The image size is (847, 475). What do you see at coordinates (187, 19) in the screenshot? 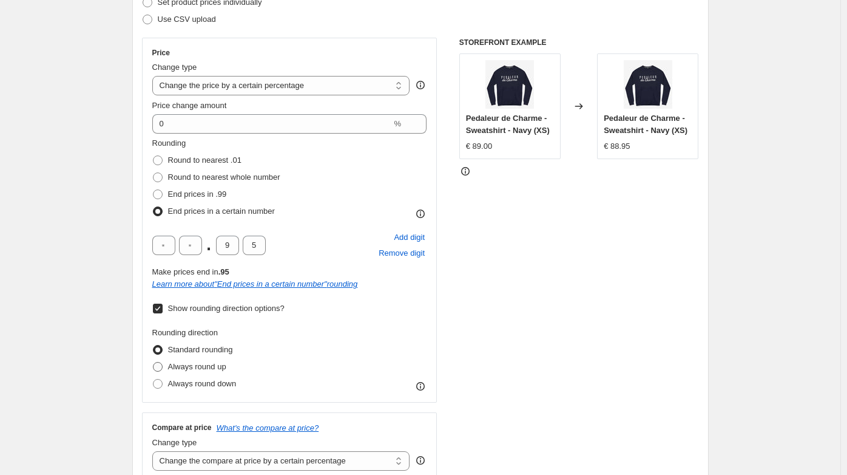
I see `span: Use CSV upload` at bounding box center [187, 19].